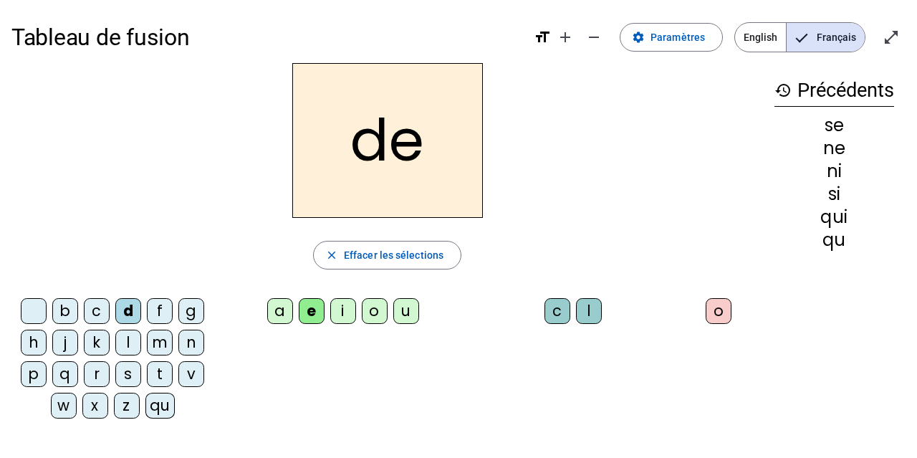  What do you see at coordinates (160, 311) in the screenshot?
I see `div: f` at bounding box center [160, 311].